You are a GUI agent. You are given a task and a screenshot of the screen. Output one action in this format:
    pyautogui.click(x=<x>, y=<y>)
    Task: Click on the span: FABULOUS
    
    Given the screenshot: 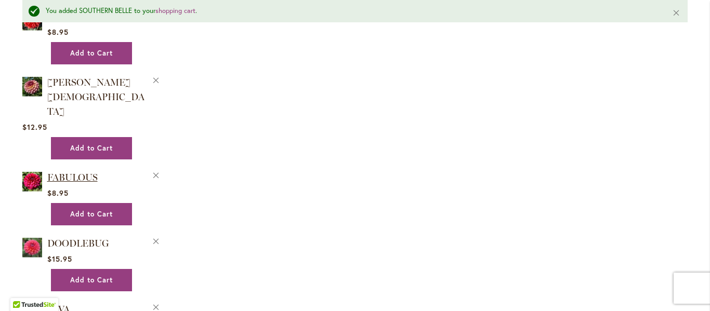 What is the action you would take?
    pyautogui.click(x=72, y=178)
    